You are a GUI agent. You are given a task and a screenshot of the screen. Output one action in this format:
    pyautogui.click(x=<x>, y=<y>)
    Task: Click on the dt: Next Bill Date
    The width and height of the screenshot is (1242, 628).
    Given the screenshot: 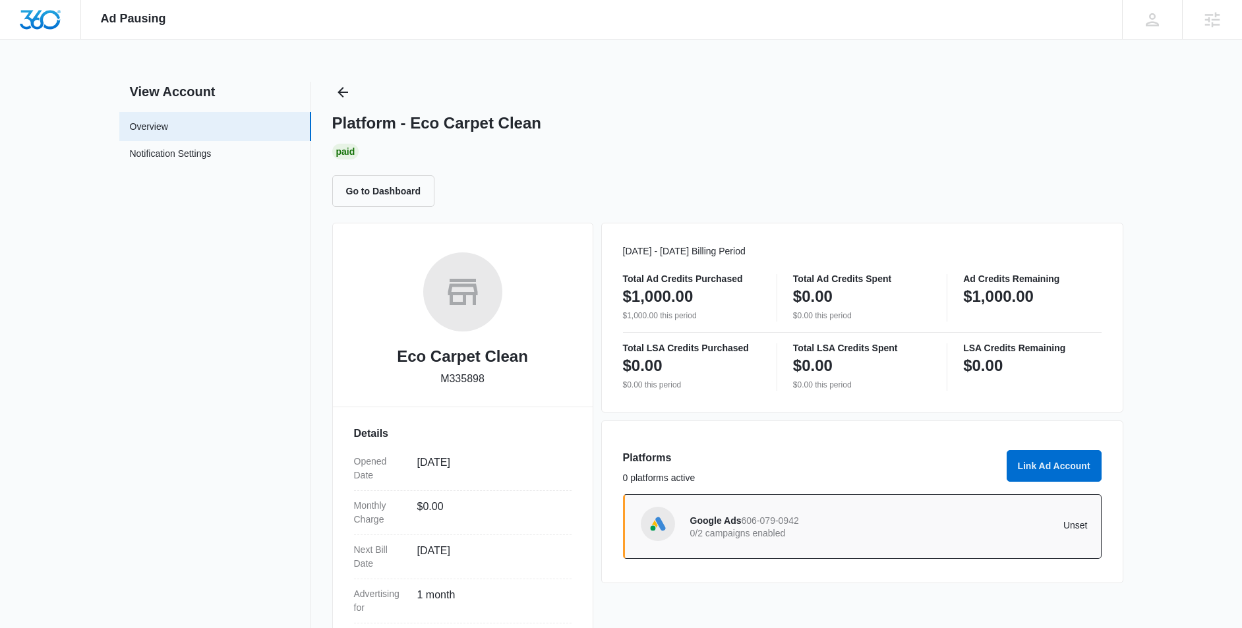 What is the action you would take?
    pyautogui.click(x=380, y=557)
    